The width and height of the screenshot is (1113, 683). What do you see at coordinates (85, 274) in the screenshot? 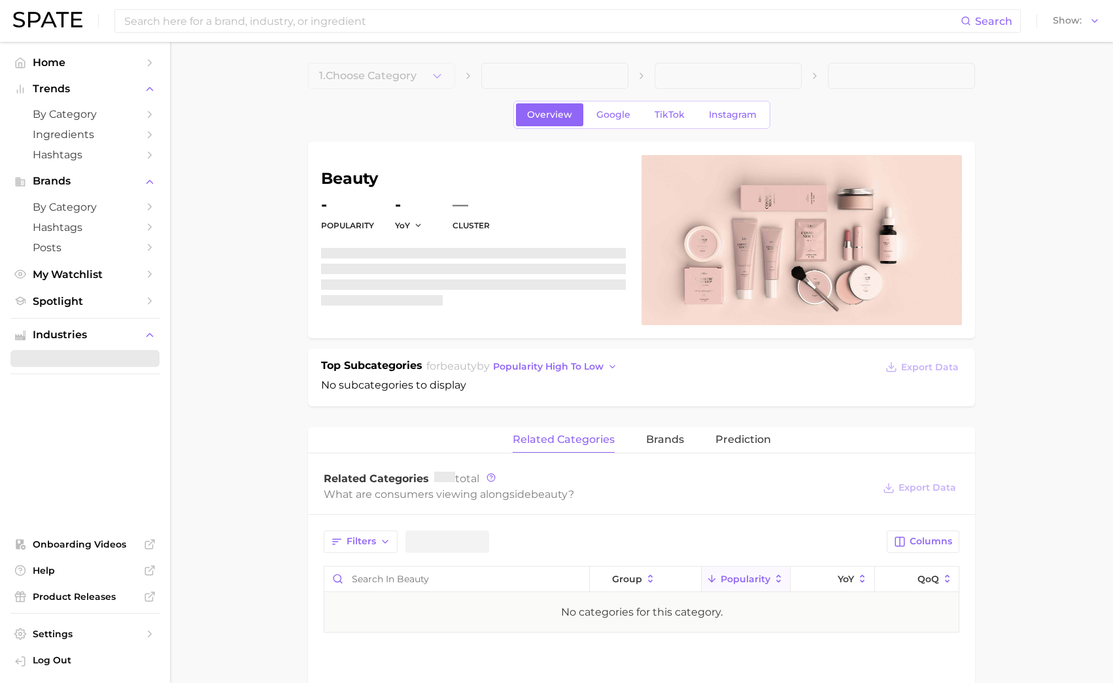
I see `span: My Watchlist` at bounding box center [85, 274].